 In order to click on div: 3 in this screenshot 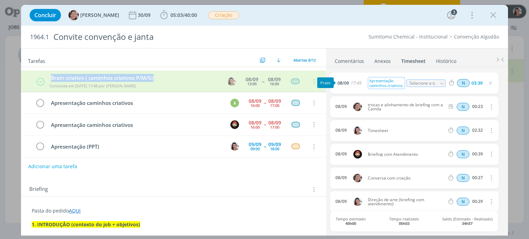, I will do `click(454, 12)`.